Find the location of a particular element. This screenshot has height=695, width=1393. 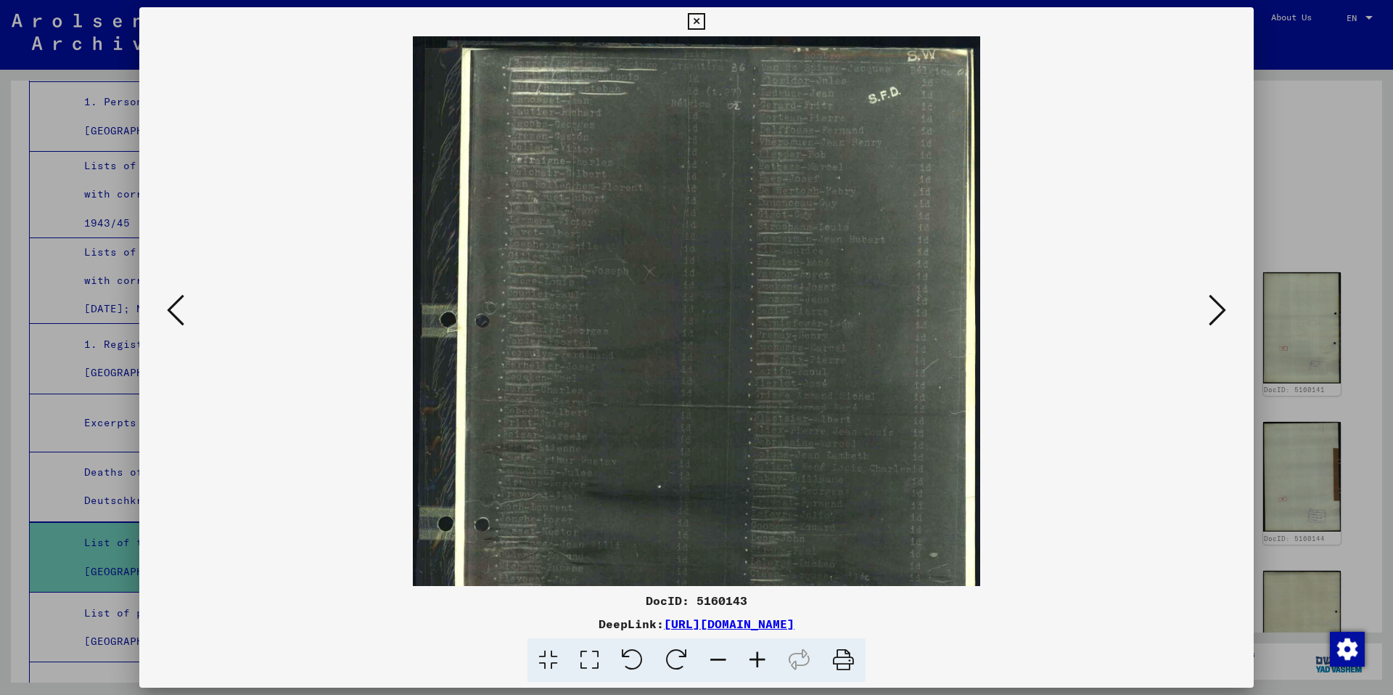

div: Change consent is located at coordinates (1347, 648).